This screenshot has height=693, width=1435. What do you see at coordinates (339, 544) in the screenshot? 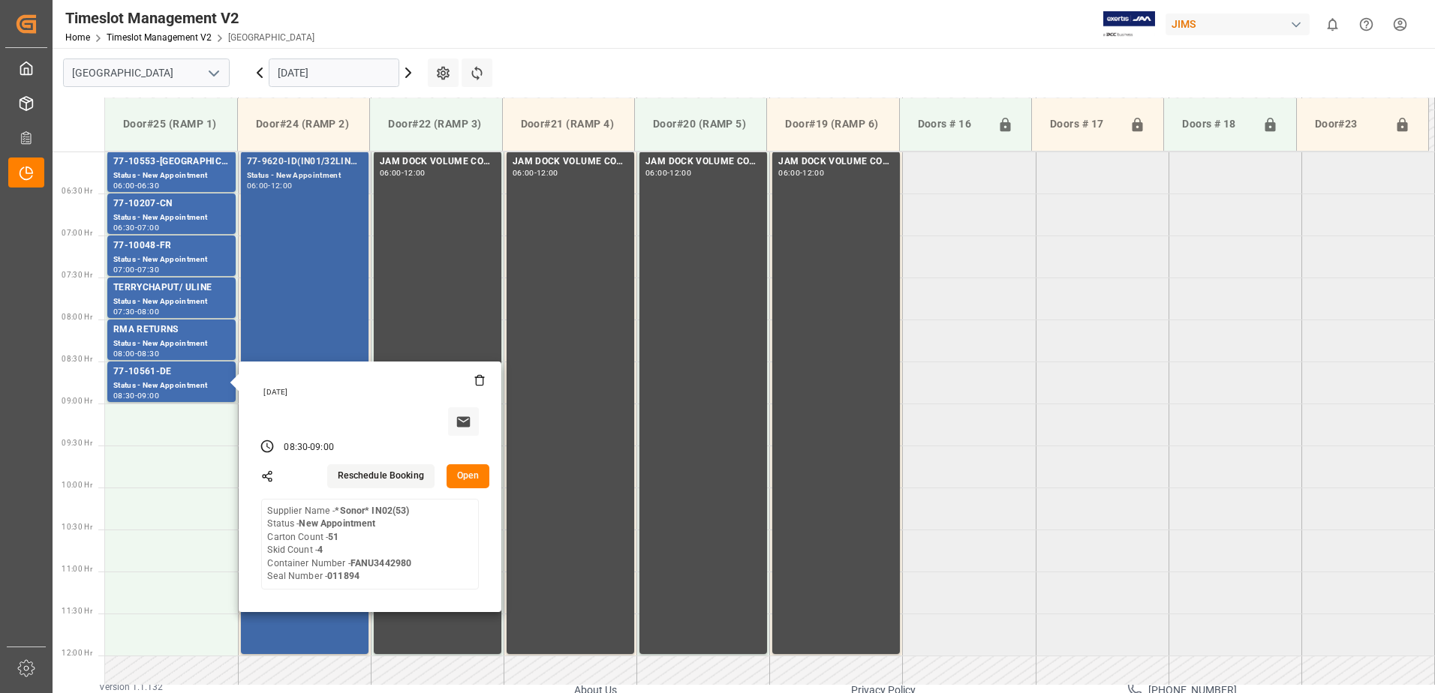
I see `div: Supplier Name - Status - Carton Count - Skid Count - Container Number - Seal Number -` at bounding box center [339, 544].